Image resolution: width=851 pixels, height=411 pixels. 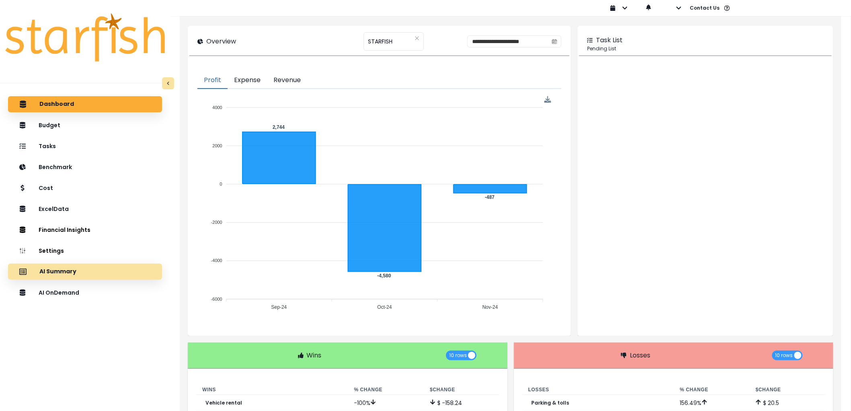 I want to click on td: $ -158.24, so click(x=461, y=402).